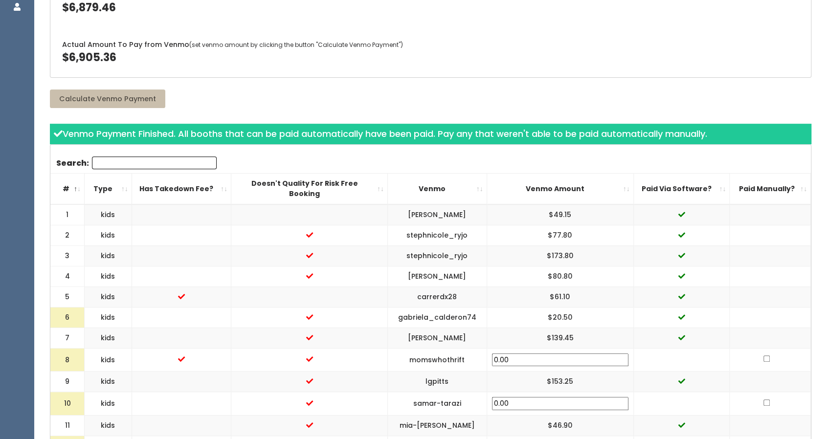 The height and width of the screenshot is (439, 827). Describe the element at coordinates (67, 215) in the screenshot. I see `td: 1` at that location.